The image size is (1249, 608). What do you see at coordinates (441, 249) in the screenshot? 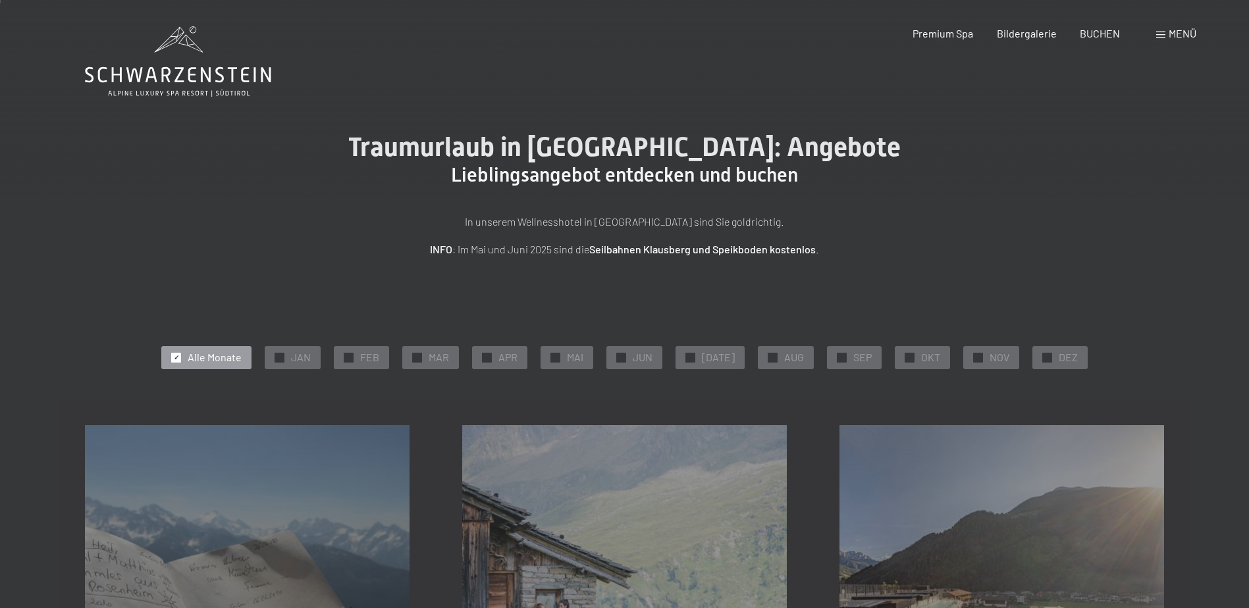
I see `strong: INFO` at bounding box center [441, 249].